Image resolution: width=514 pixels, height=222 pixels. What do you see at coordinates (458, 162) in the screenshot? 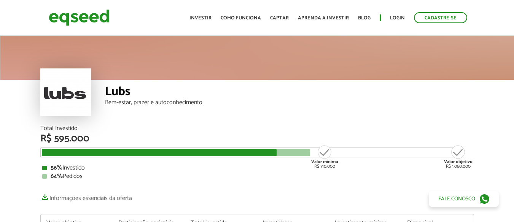
I see `strong: Valor objetivo` at bounding box center [458, 162].